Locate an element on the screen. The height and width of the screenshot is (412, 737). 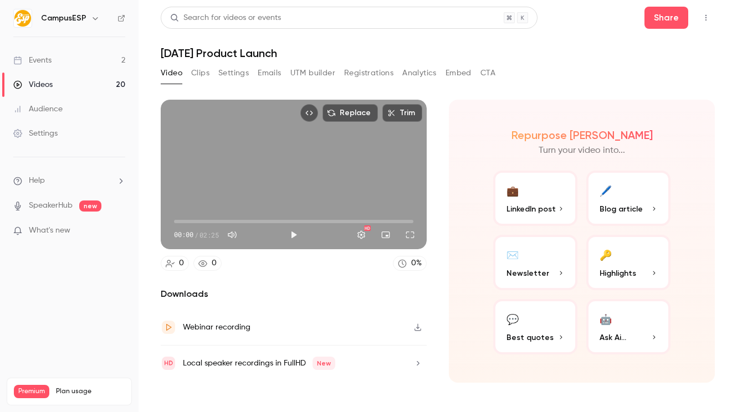
span: Premium is located at coordinates (32, 392).